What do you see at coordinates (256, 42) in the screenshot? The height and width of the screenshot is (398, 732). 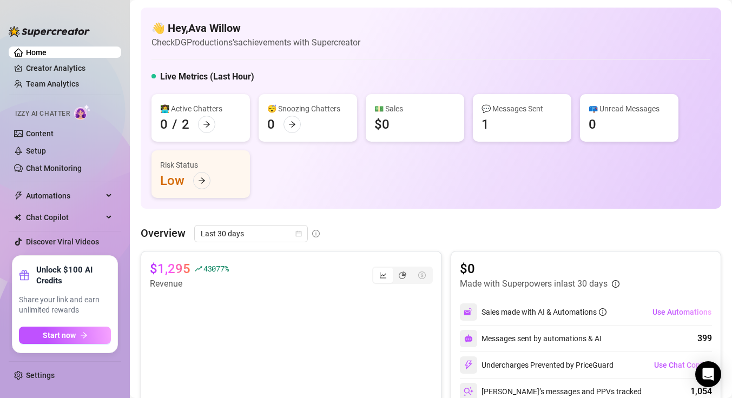 I see `article: Check DGProductions's achievements with Supercreator` at bounding box center [256, 42].